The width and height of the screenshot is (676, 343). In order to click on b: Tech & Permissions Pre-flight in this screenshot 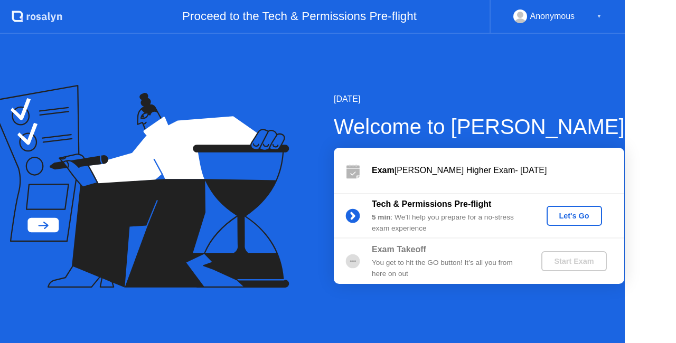, I will do `click(431, 204)`.